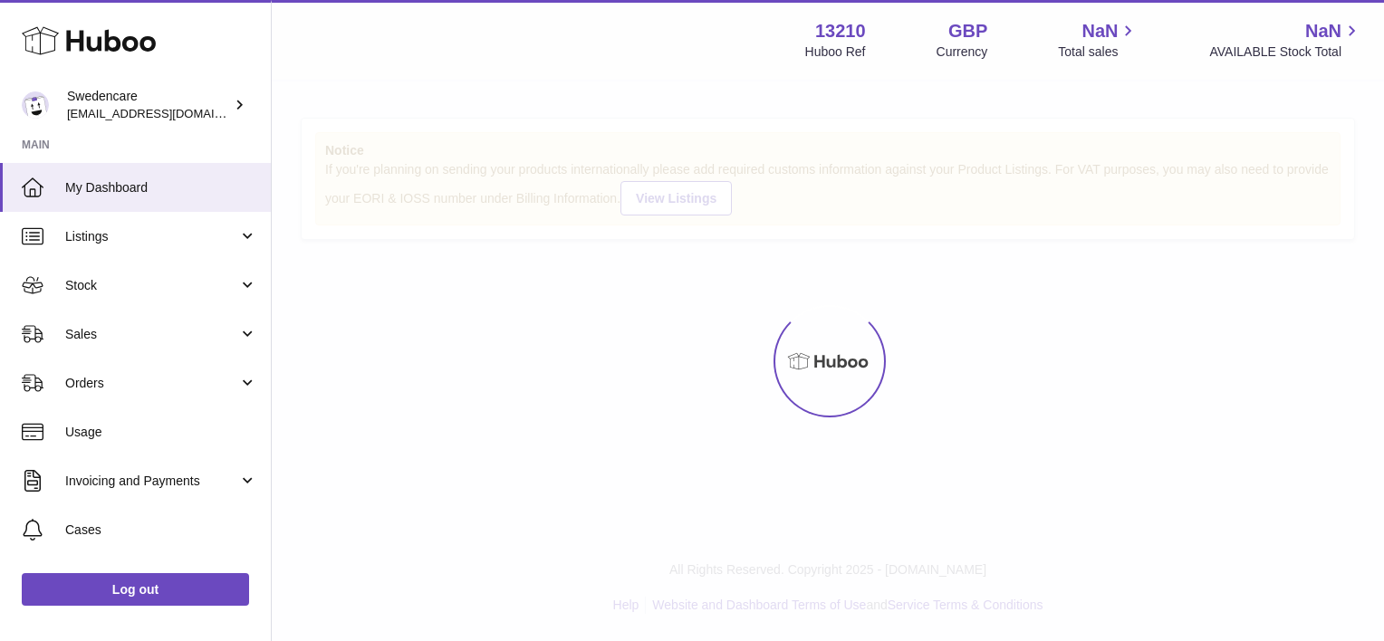 The width and height of the screenshot is (1384, 641). Describe the element at coordinates (841, 31) in the screenshot. I see `strong: 13210` at that location.